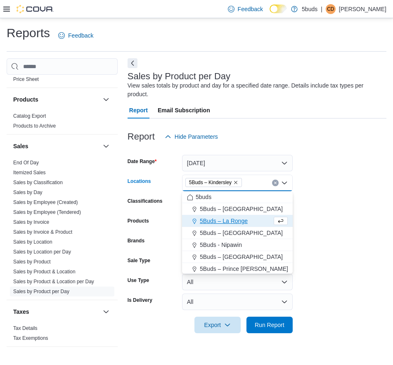 The width and height of the screenshot is (393, 365). I want to click on span: Sales by Product per Day, so click(41, 291).